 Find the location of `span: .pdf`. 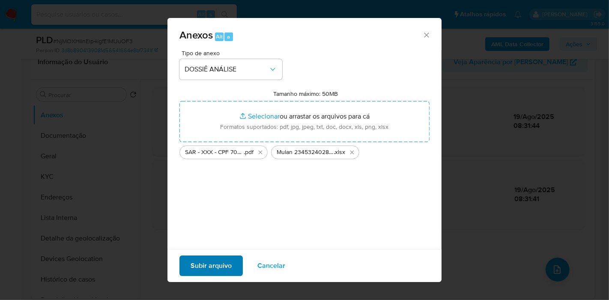

span: .pdf is located at coordinates (248, 152).